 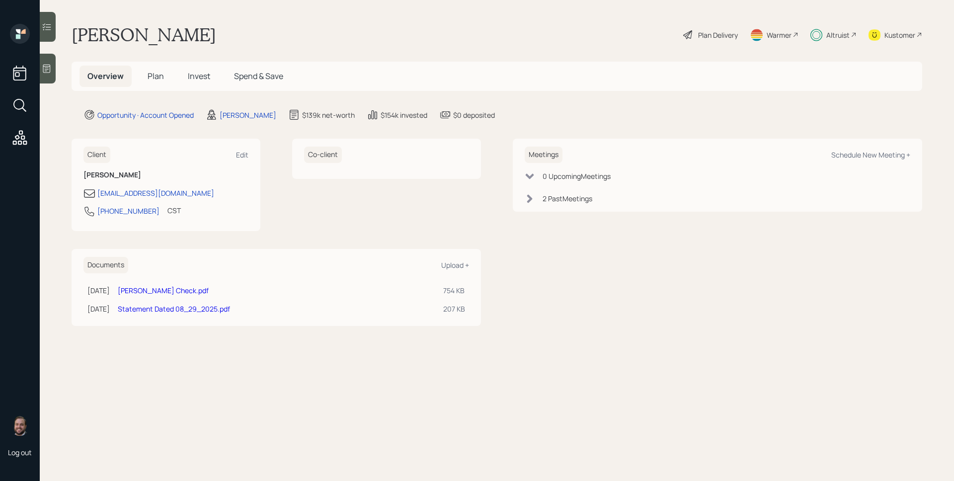 I want to click on span: Plan, so click(x=155, y=76).